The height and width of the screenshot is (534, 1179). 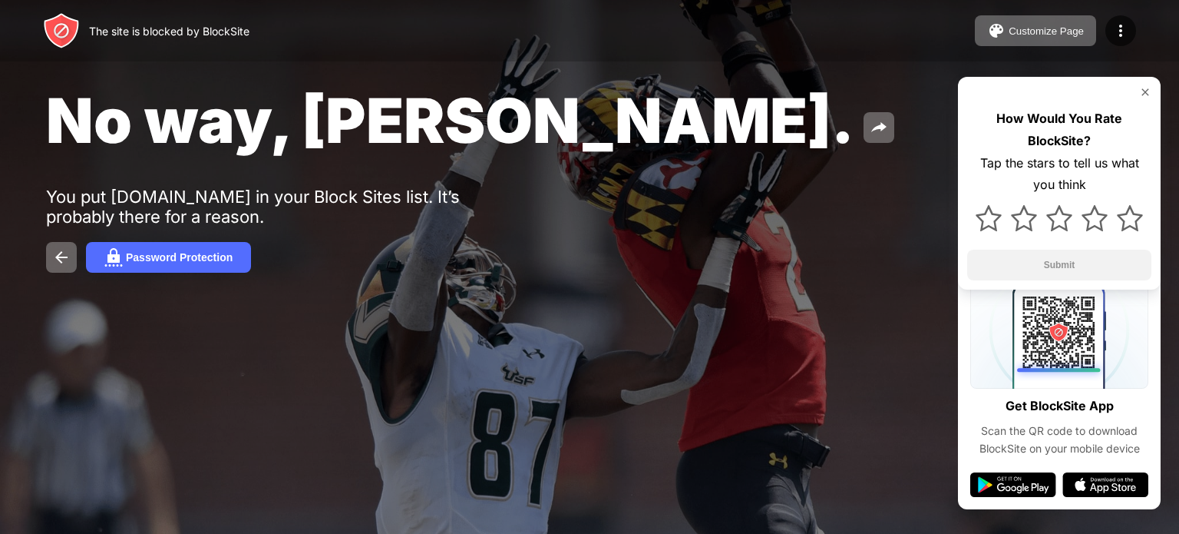 What do you see at coordinates (879, 127) in the screenshot?
I see `img: share.svg` at bounding box center [879, 127].